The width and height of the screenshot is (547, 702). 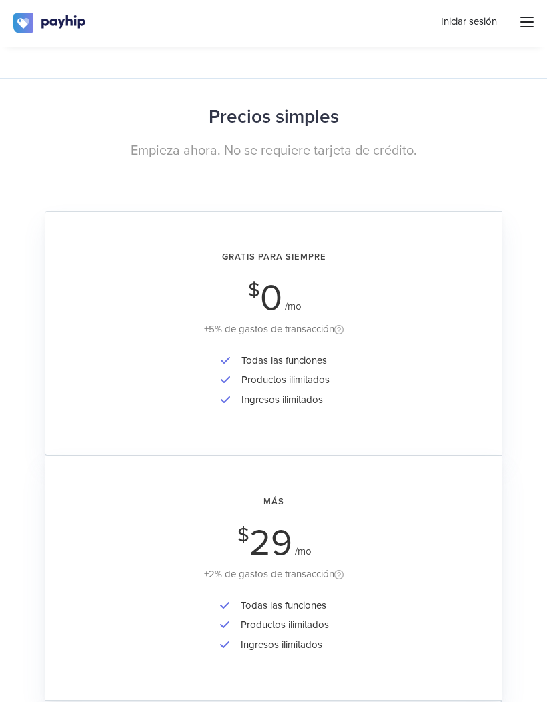 What do you see at coordinates (273, 151) in the screenshot?
I see `p: Empieza ahora. No se requiere tarjeta de crédito.` at bounding box center [273, 151].